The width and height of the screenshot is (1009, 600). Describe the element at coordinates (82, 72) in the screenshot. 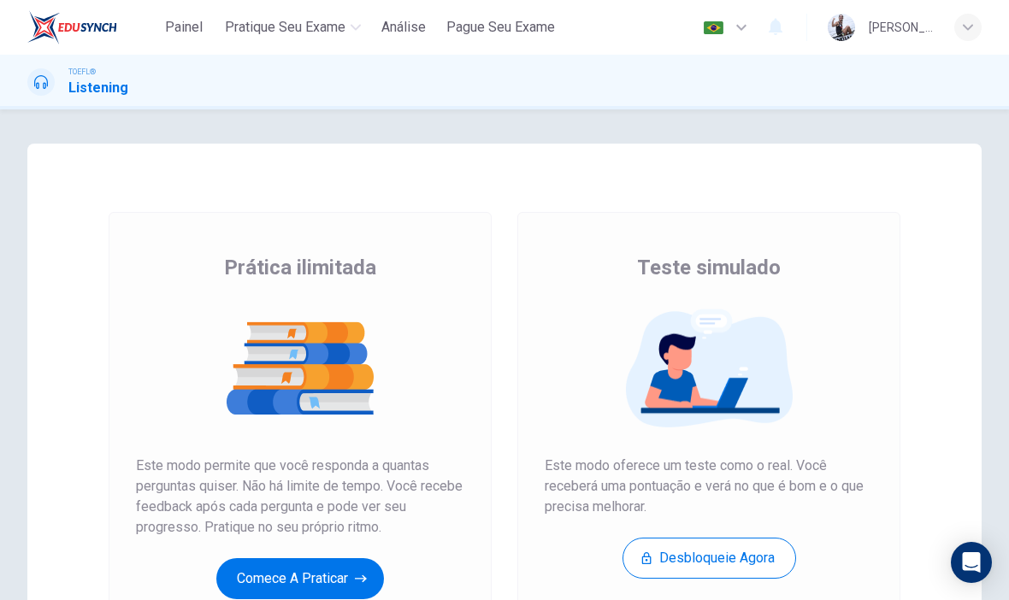

I see `span: TOEFL®` at that location.